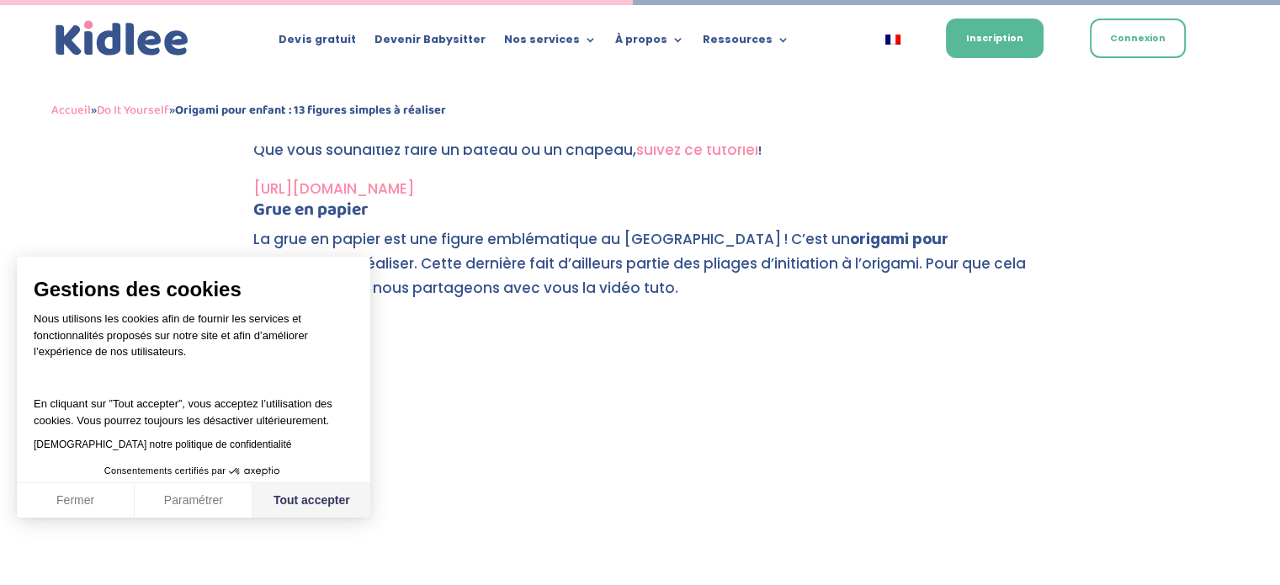 The height and width of the screenshot is (585, 1280). What do you see at coordinates (71, 110) in the screenshot?
I see `a: Accueil` at bounding box center [71, 110].